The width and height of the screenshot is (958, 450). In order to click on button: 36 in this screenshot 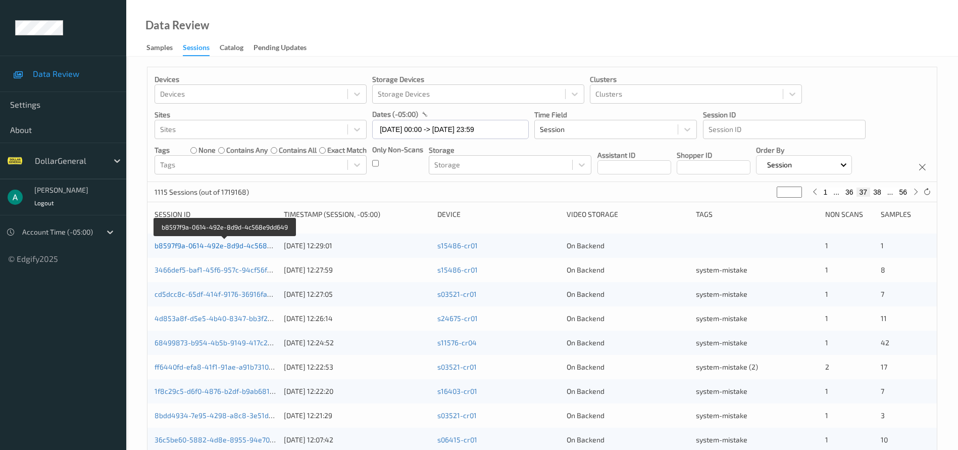, I will do `click(850, 192)`.